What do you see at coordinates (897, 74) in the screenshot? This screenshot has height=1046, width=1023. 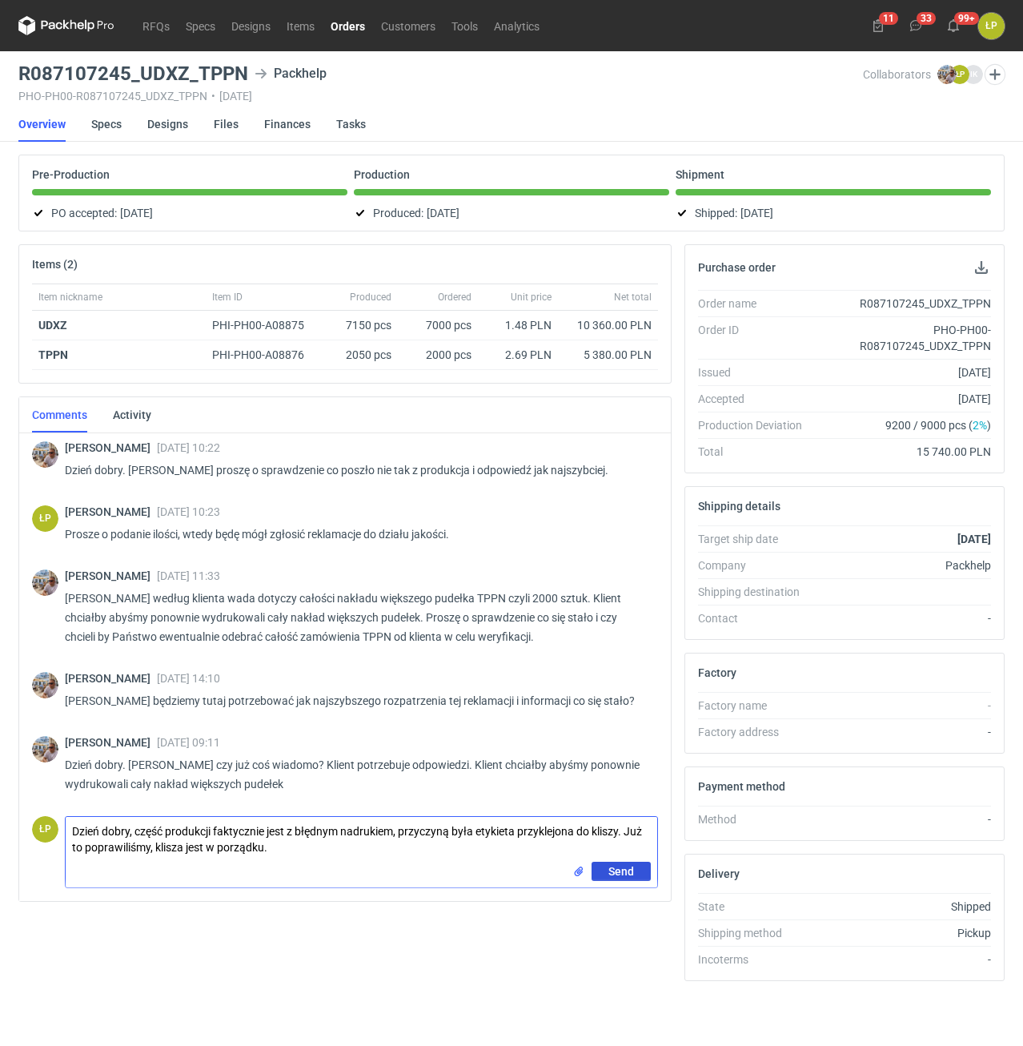 I see `span: Collaborators` at bounding box center [897, 74].